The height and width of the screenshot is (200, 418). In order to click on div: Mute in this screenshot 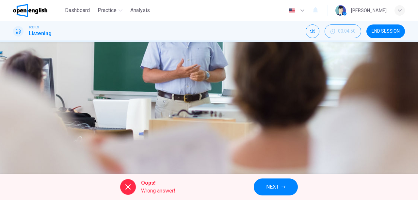, I will do `click(312, 31)`.